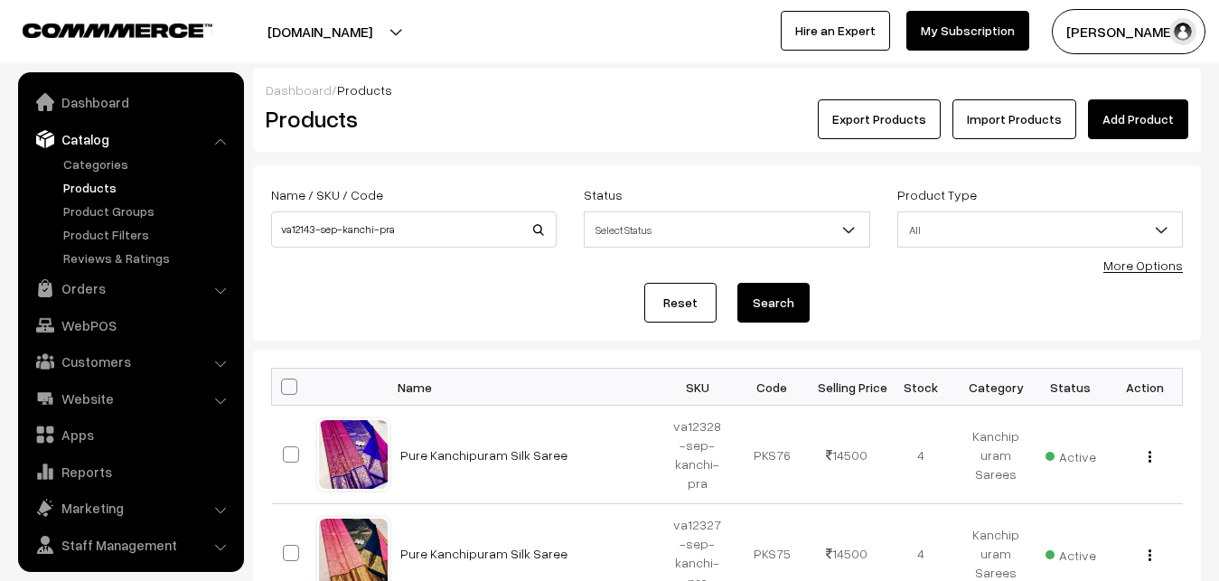 The height and width of the screenshot is (581, 1219). I want to click on a: Apps, so click(130, 435).